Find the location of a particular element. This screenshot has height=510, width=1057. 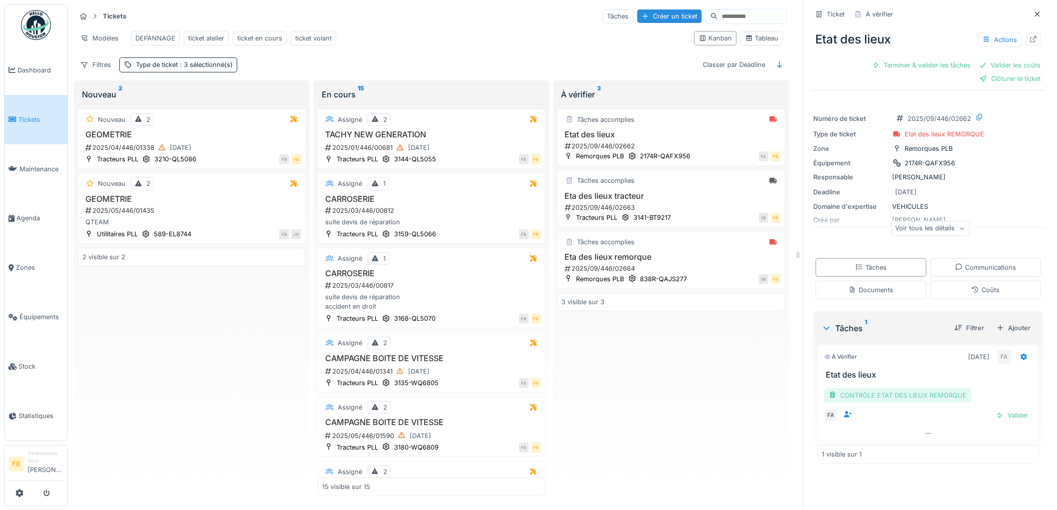

div: Nouveau is located at coordinates (111, 119).